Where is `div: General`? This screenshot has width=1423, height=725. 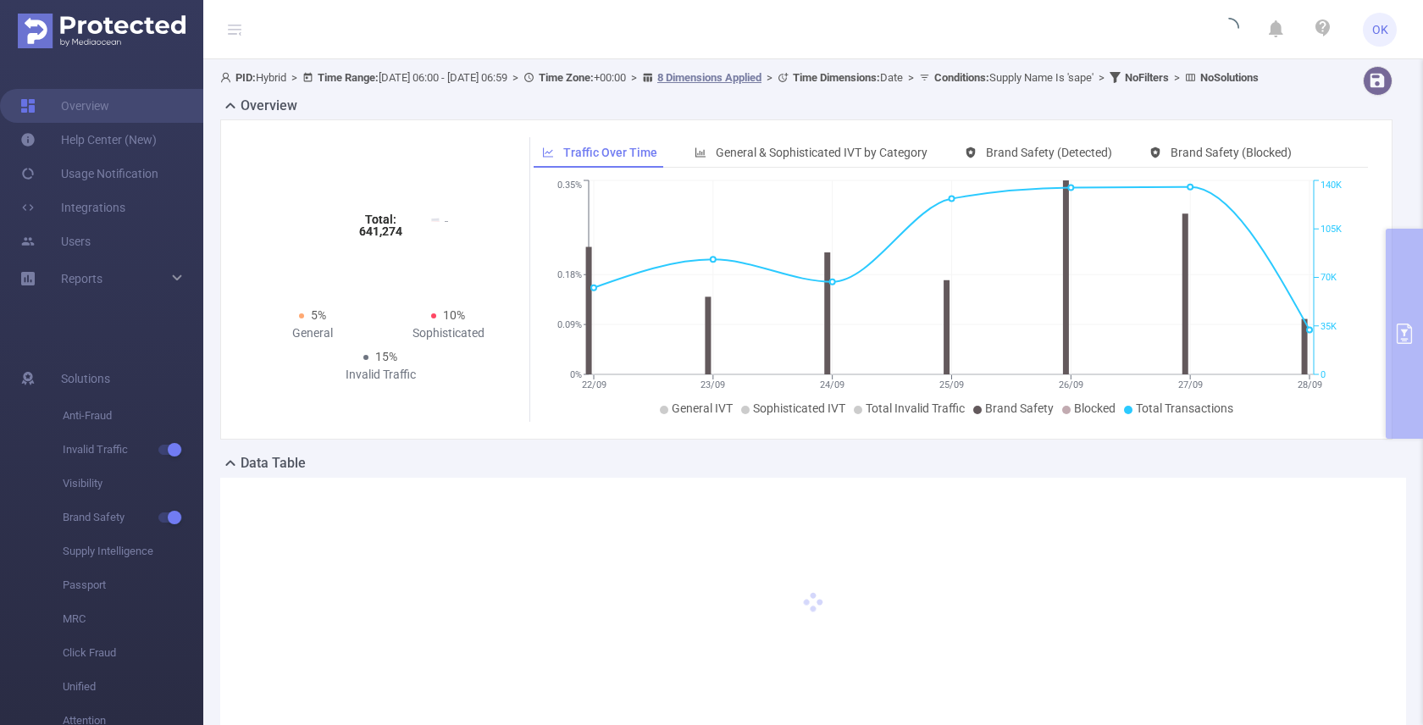 div: General is located at coordinates (312, 333).